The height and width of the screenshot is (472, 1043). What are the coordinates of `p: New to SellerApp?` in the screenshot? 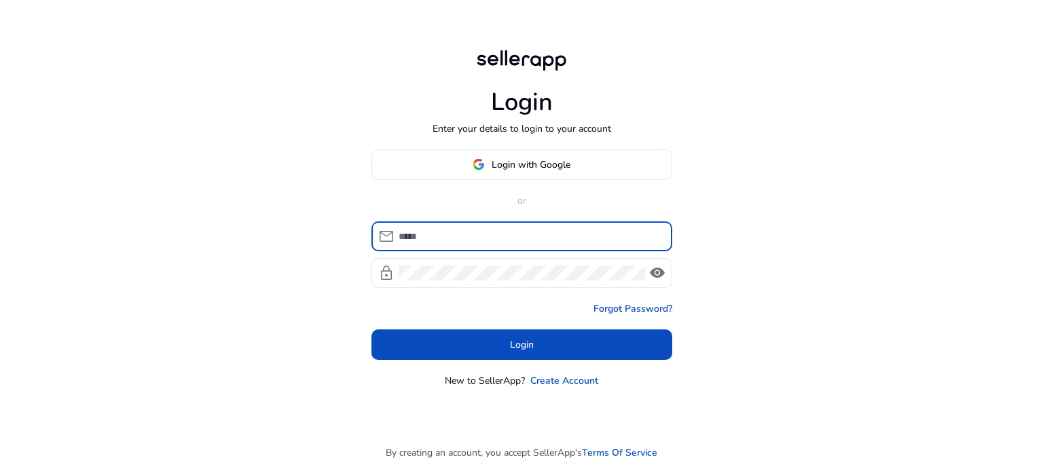 It's located at (485, 380).